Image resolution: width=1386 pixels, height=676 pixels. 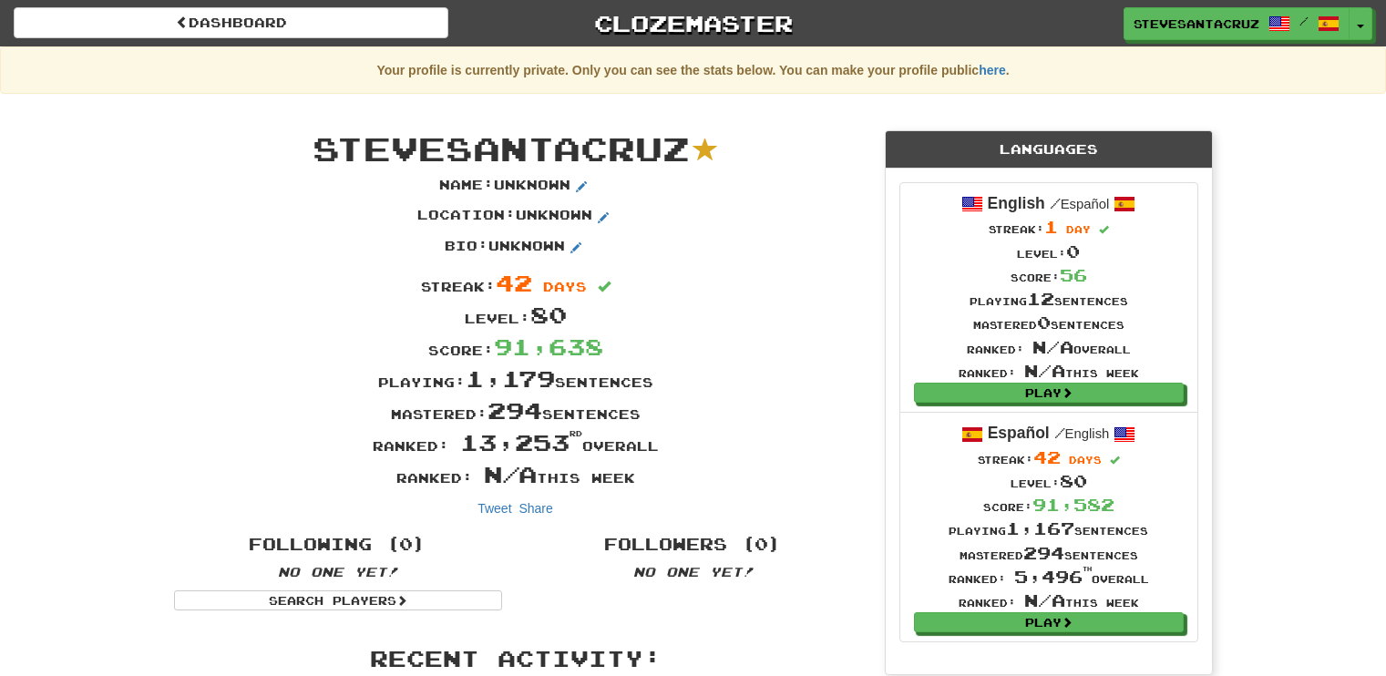 What do you see at coordinates (992, 70) in the screenshot?
I see `a: here` at bounding box center [992, 70].